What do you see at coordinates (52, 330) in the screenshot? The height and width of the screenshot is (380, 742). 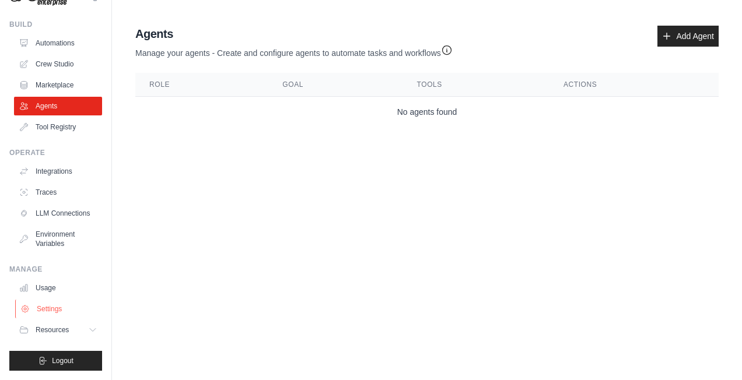 I see `span: Resources` at bounding box center [52, 330].